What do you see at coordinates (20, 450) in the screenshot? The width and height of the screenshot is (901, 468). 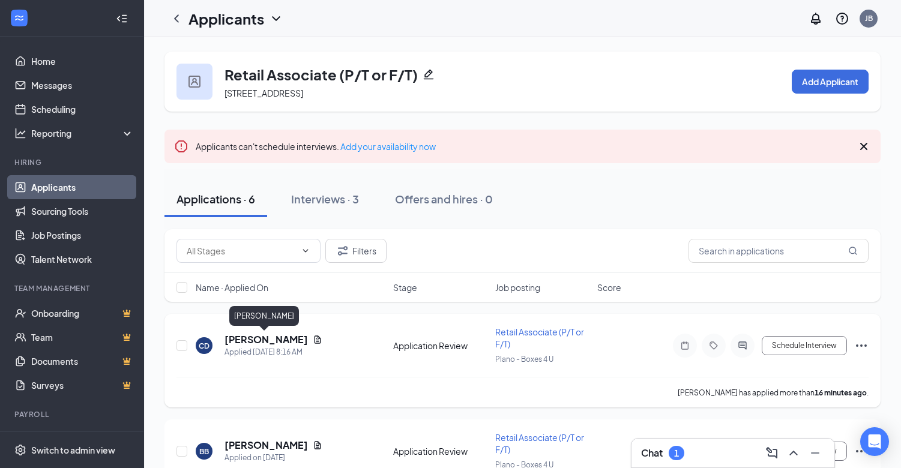 I see `svg: Settings` at bounding box center [20, 450].